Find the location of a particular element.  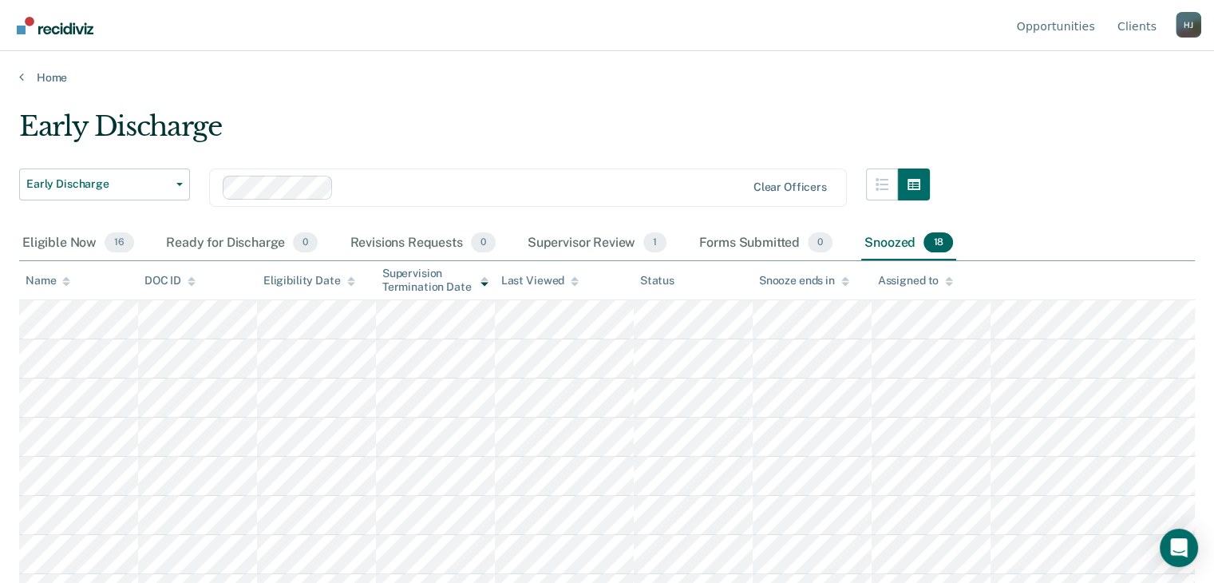

span: Early Discharge is located at coordinates (98, 184).